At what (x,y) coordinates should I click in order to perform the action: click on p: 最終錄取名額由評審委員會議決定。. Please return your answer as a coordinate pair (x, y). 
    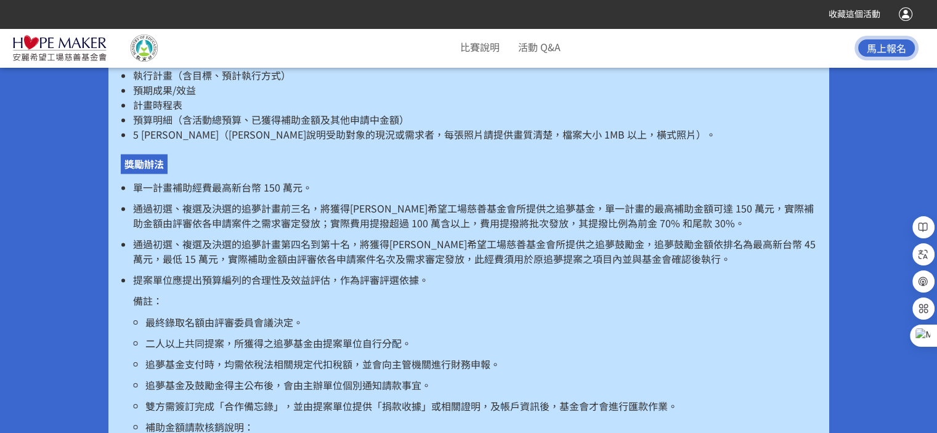
    Looking at the image, I should click on (481, 322).